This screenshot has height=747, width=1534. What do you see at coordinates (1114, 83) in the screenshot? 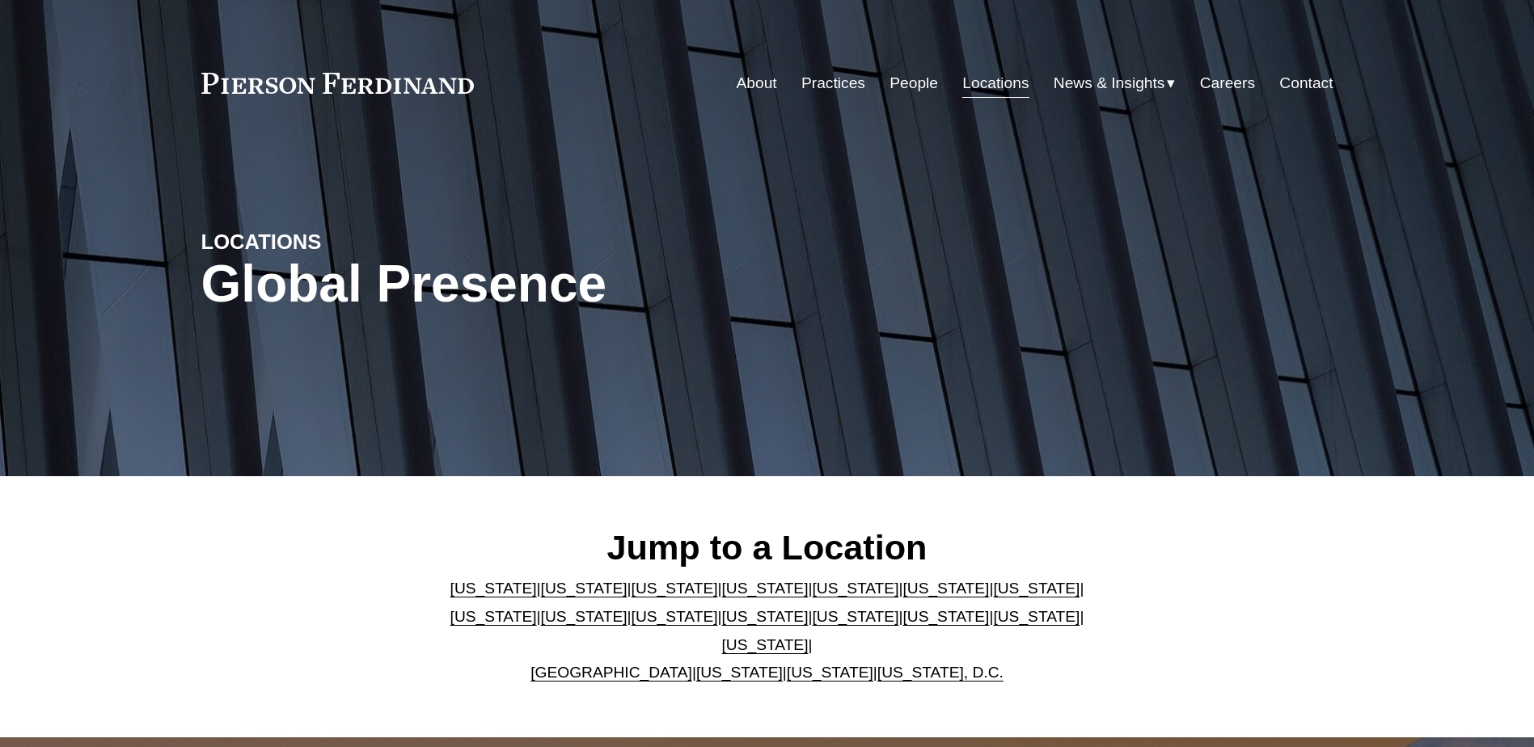
I see `a: folder dropdown` at bounding box center [1114, 83].